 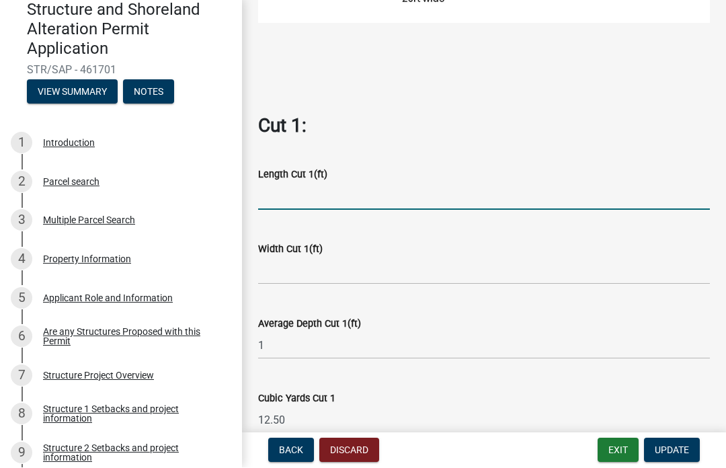 What do you see at coordinates (71, 182) in the screenshot?
I see `div: Parcel search` at bounding box center [71, 182].